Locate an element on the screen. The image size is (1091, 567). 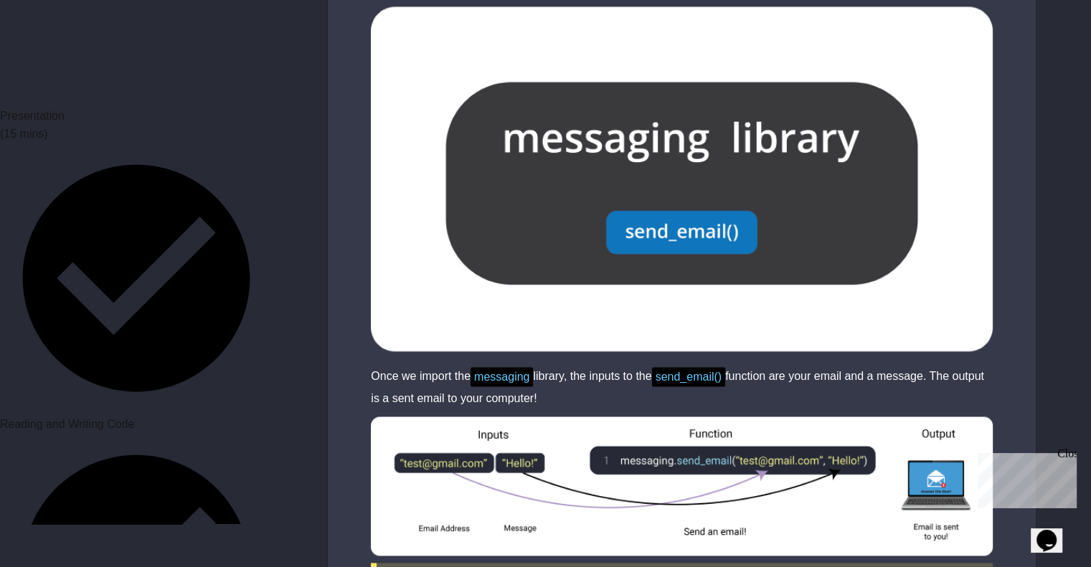
div: Chat with us now!Close is located at coordinates (52, 48).